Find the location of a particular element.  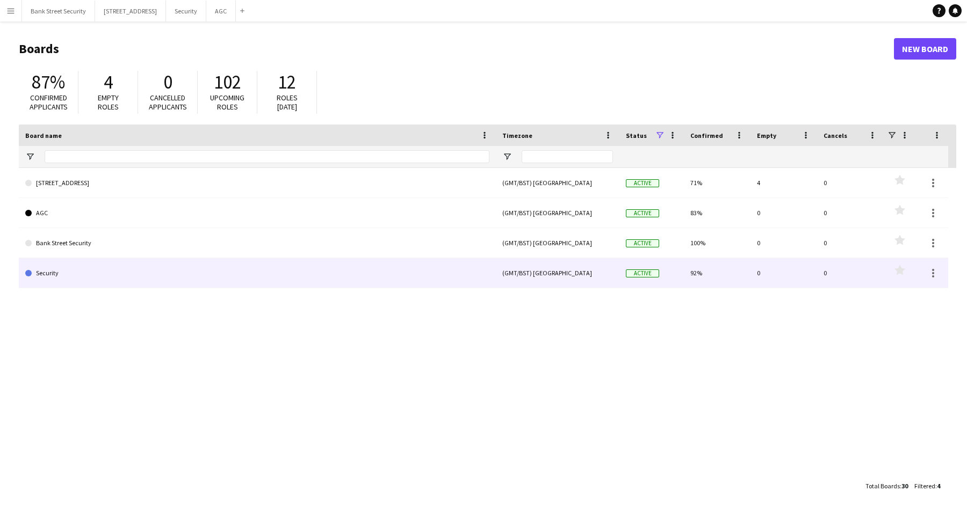

button: Security is located at coordinates (186, 11).